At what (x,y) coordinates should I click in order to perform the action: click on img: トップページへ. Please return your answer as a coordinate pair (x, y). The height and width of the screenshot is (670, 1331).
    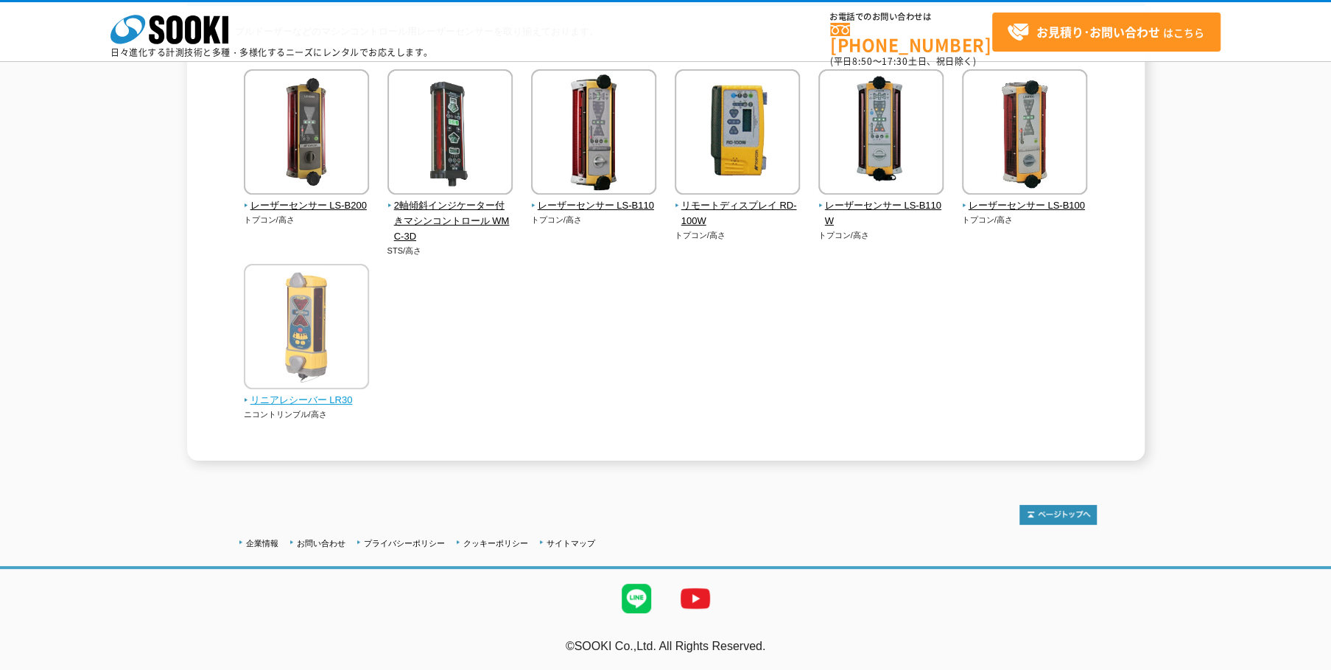
    Looking at the image, I should click on (1058, 514).